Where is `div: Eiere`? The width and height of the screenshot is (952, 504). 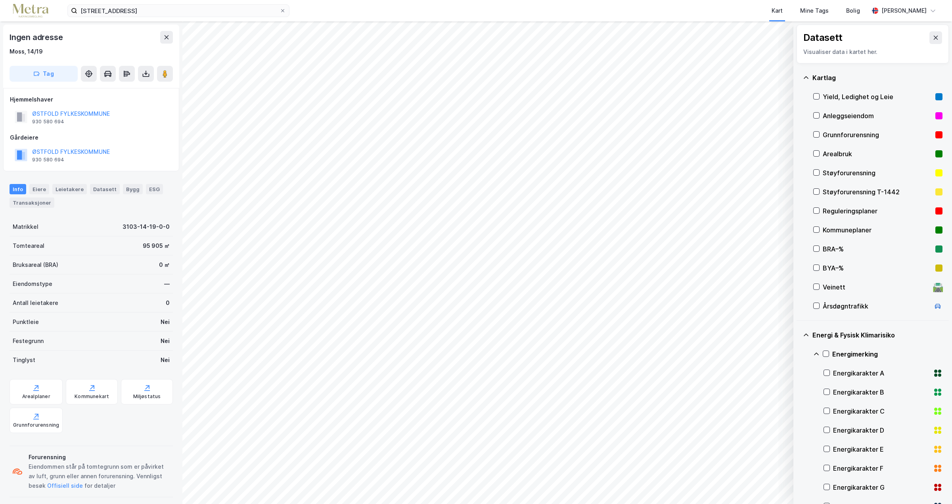
div: Eiere is located at coordinates (39, 189).